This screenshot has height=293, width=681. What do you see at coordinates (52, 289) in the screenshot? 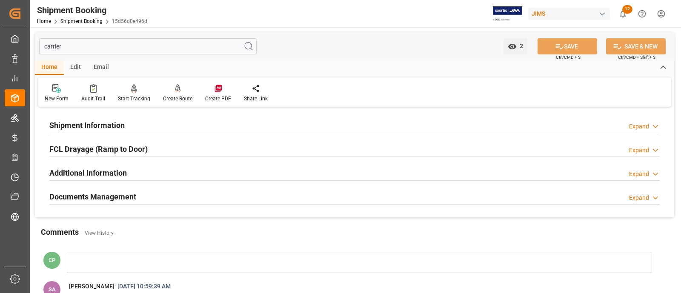
I see `span: SA` at bounding box center [52, 289].